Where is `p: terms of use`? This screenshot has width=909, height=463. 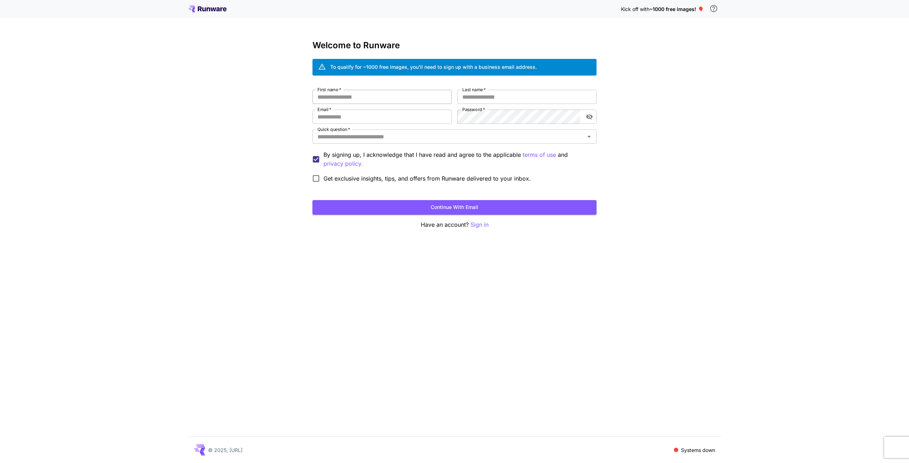
p: terms of use is located at coordinates (539, 155).